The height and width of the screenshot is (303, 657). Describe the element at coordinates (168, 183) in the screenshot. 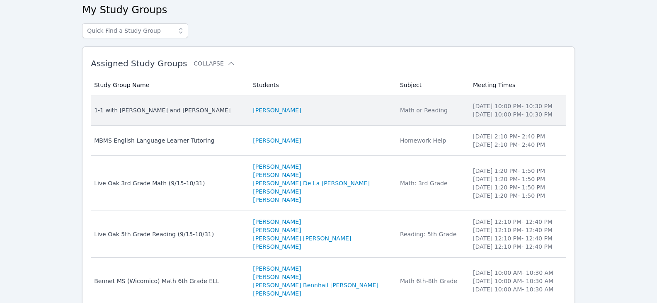

I see `div: Live Oak 3rd Grade Math (9/15-10/31)` at that location.